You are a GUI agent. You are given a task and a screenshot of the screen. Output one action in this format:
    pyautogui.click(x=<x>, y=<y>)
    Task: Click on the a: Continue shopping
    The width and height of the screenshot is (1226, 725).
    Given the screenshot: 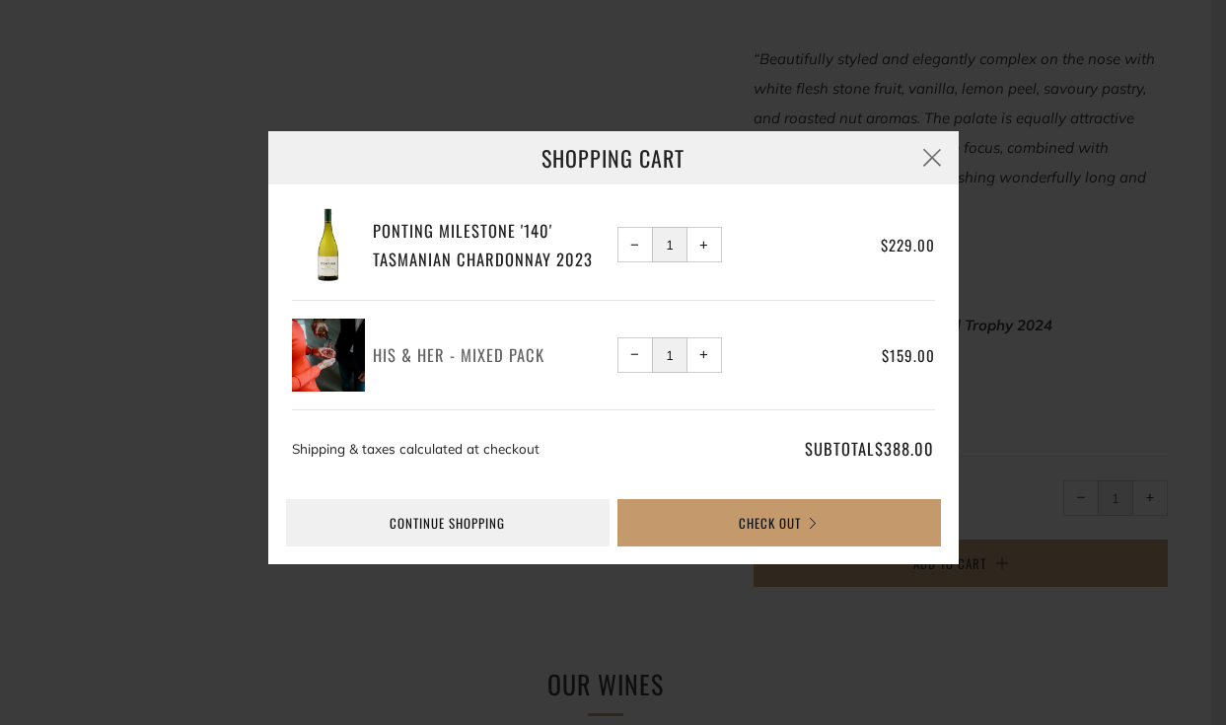 What is the action you would take?
    pyautogui.click(x=448, y=523)
    